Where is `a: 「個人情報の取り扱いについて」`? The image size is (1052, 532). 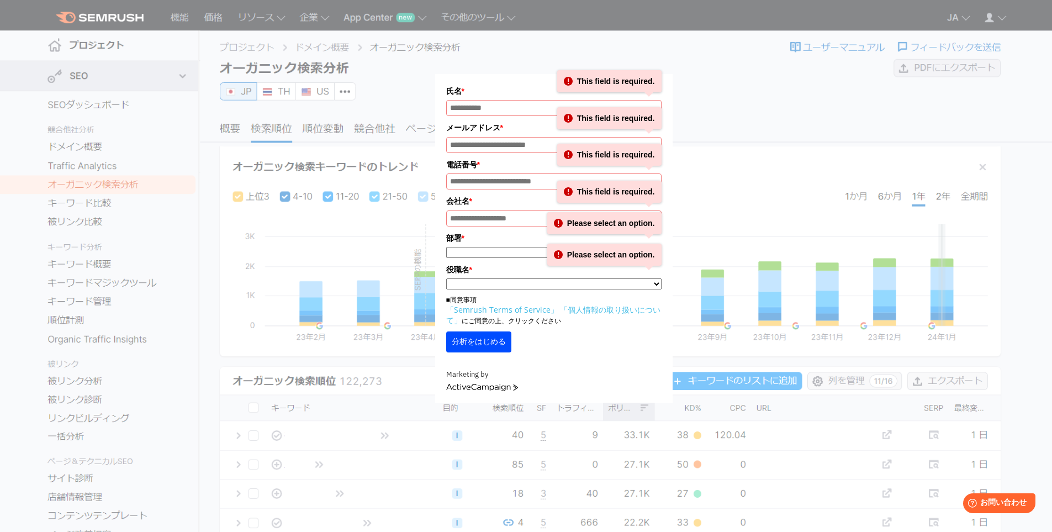 a: 「個人情報の取り扱いについて」 is located at coordinates (553, 315).